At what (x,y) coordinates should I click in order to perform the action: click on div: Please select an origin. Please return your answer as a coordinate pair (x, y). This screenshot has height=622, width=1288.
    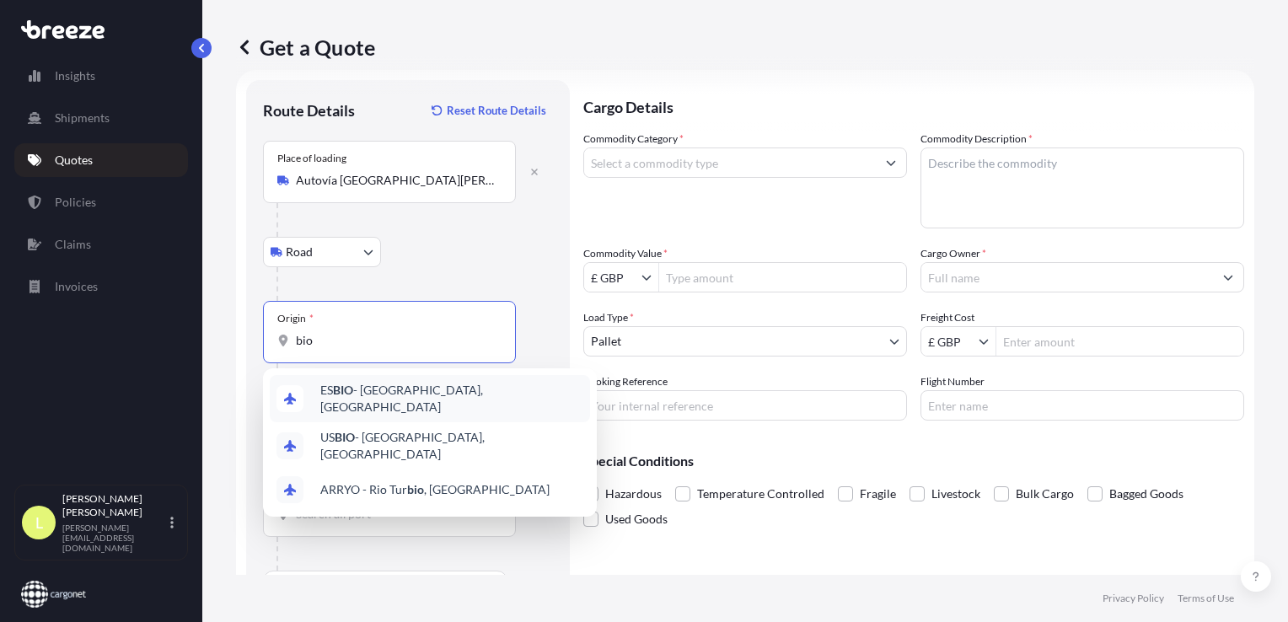
    Looking at the image, I should click on (325, 373).